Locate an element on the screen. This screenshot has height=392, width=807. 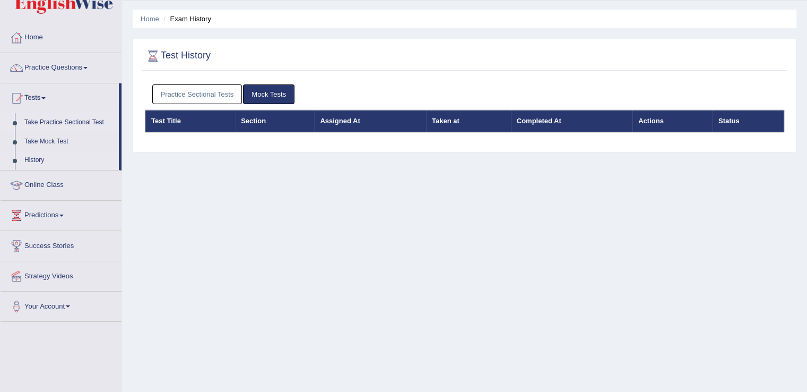
a: History is located at coordinates (69, 160).